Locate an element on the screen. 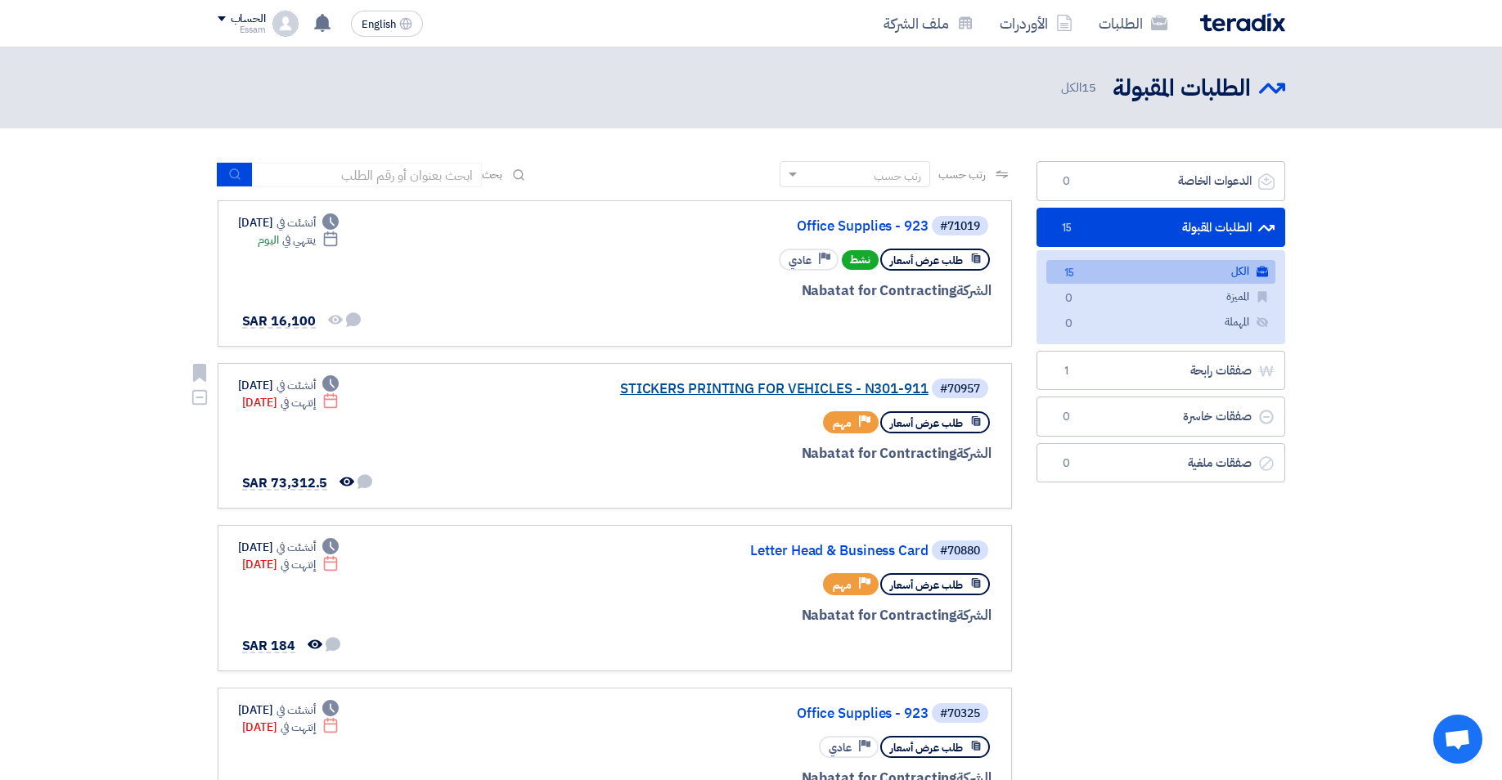 Image resolution: width=1502 pixels, height=780 pixels. div: اليوم is located at coordinates (298, 240).